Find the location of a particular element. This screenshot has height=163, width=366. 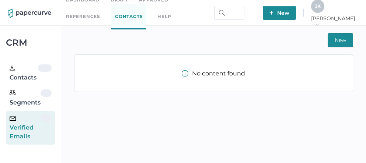

a: Contacts is located at coordinates (129, 17).